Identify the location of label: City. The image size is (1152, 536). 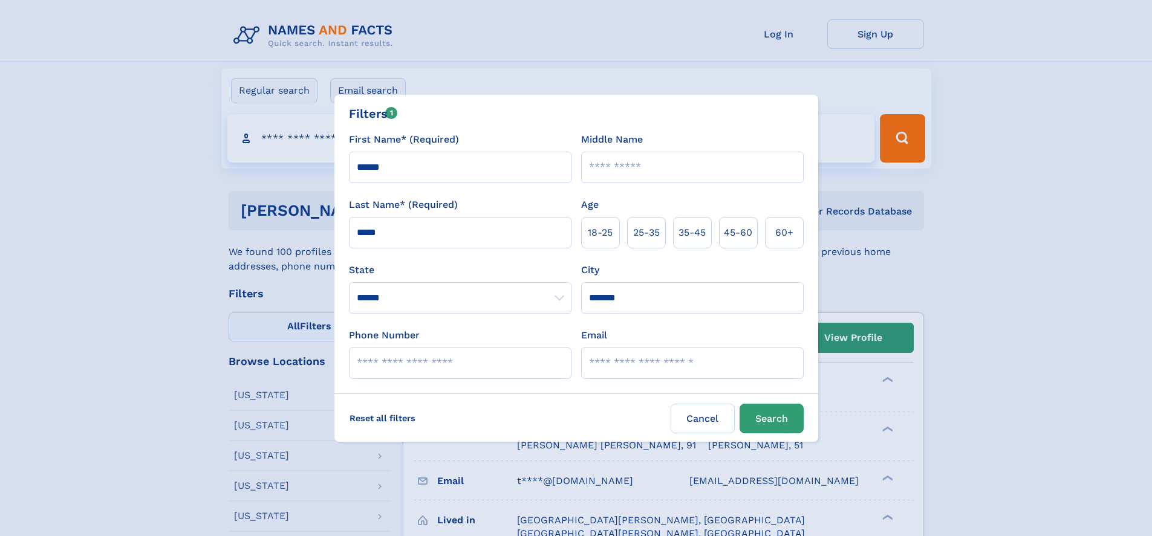
(590, 270).